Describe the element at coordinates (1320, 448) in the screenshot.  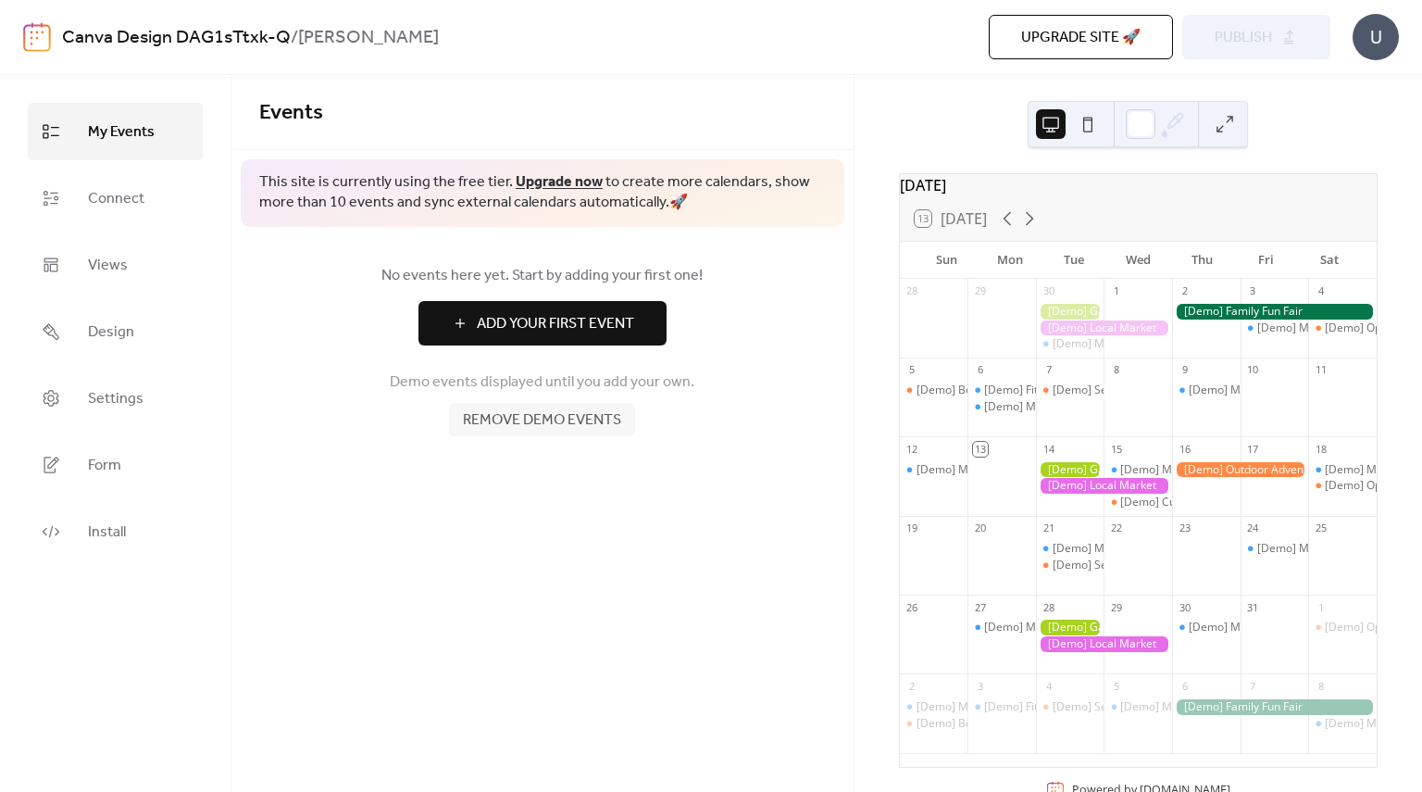
I see `div: 18` at that location.